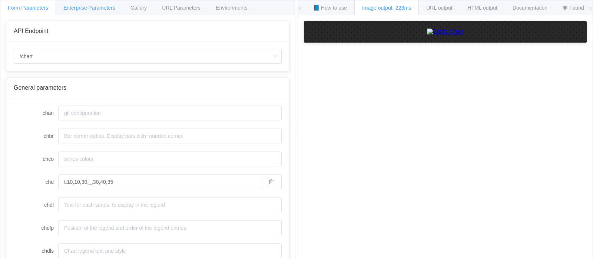  I want to click on span: Image output, so click(386, 8).